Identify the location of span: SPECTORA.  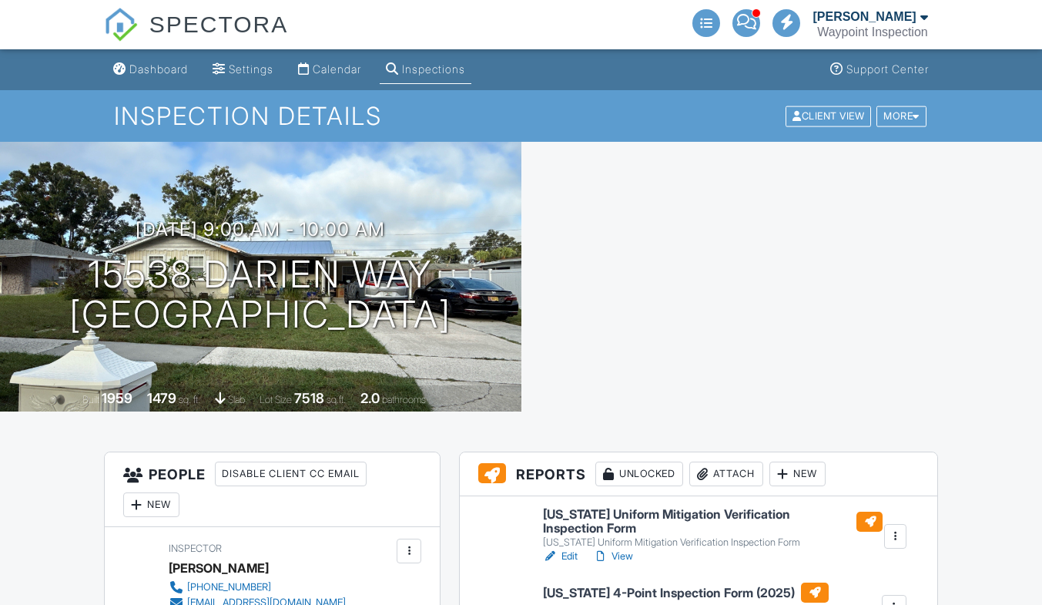
(219, 24).